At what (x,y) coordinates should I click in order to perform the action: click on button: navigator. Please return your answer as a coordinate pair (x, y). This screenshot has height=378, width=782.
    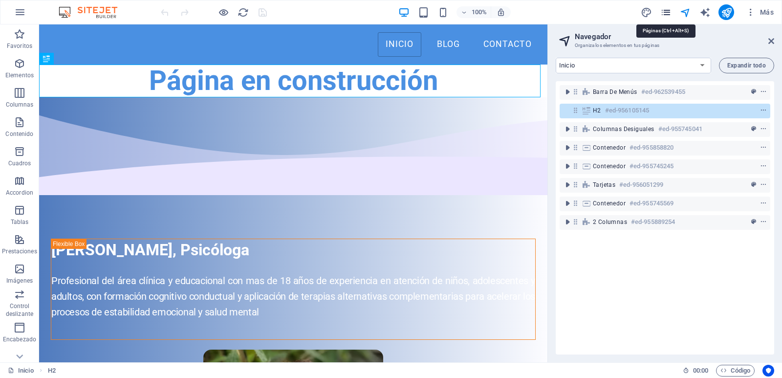
    Looking at the image, I should click on (685, 12).